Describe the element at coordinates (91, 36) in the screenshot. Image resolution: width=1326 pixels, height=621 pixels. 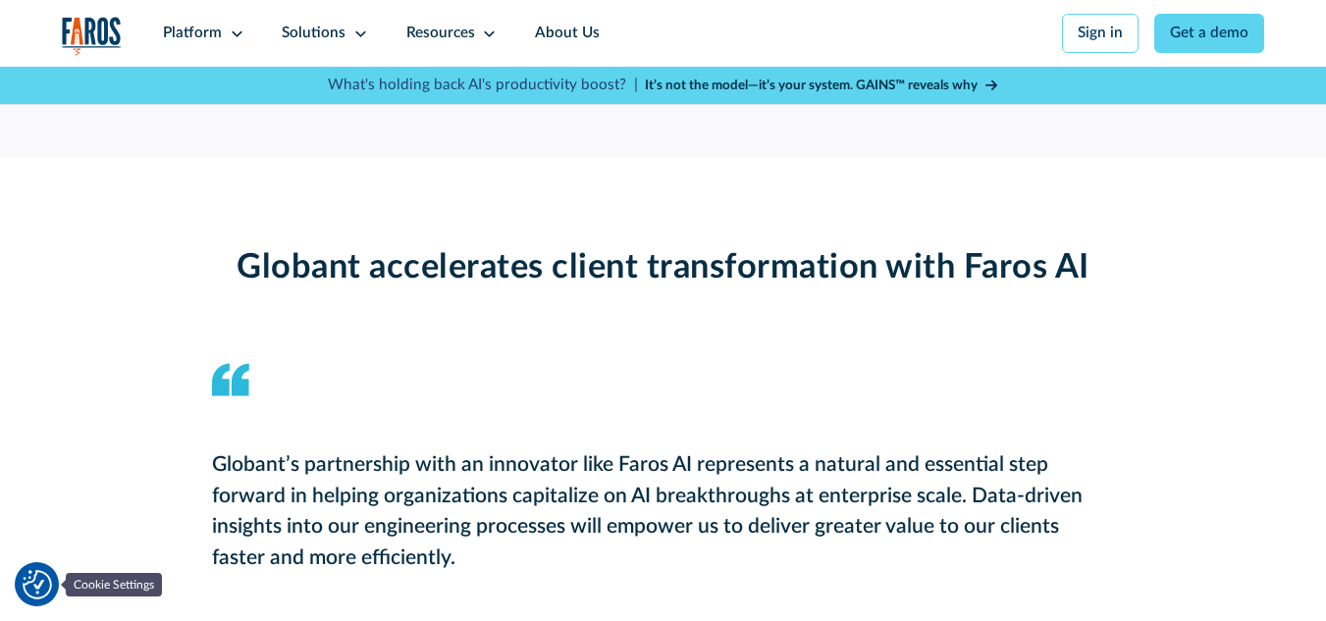
I see `a: home` at that location.